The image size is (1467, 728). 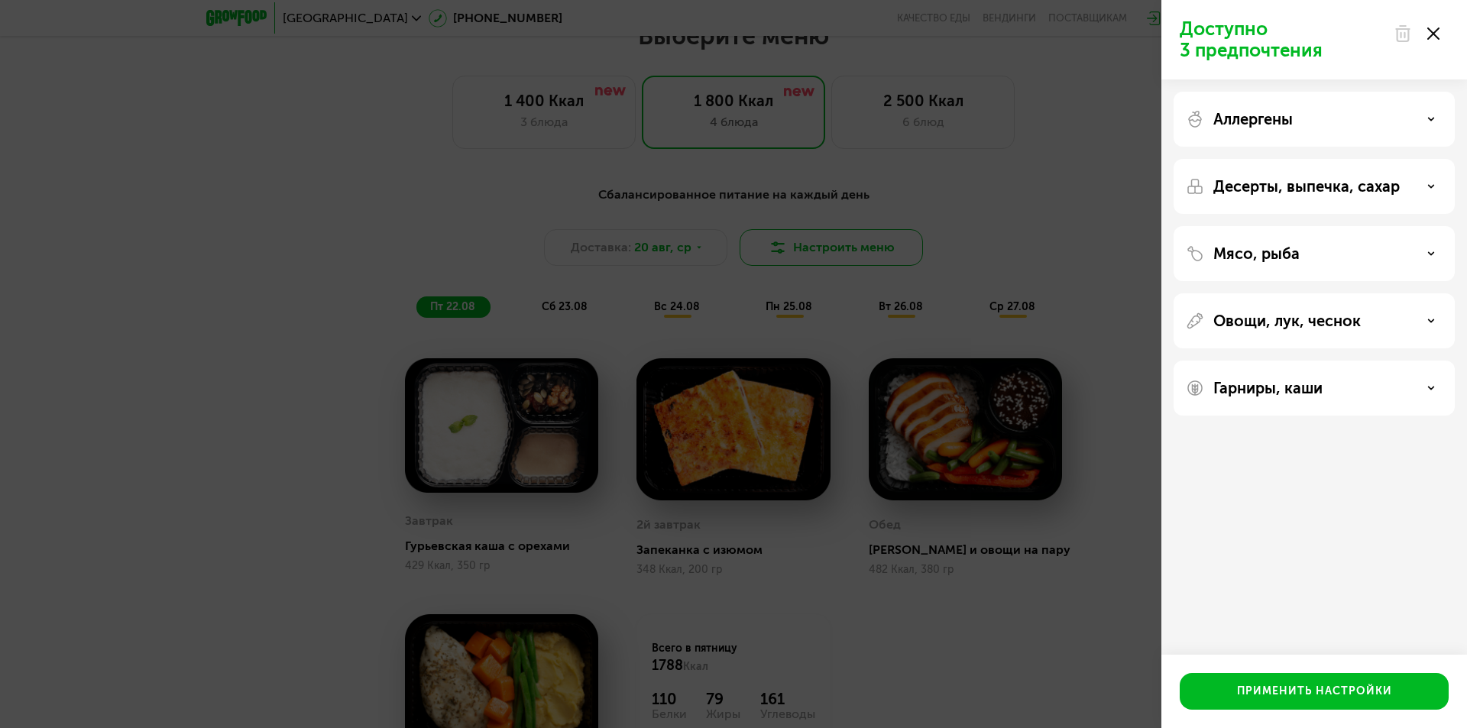 What do you see at coordinates (1307, 186) in the screenshot?
I see `p: Десерты, выпечка, сахар` at bounding box center [1307, 186].